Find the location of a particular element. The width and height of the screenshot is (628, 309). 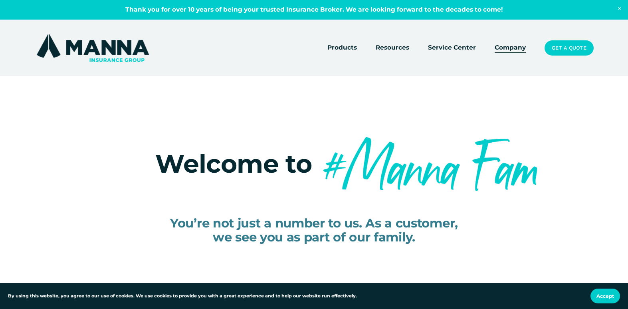

span: Welcome to is located at coordinates (234, 163).